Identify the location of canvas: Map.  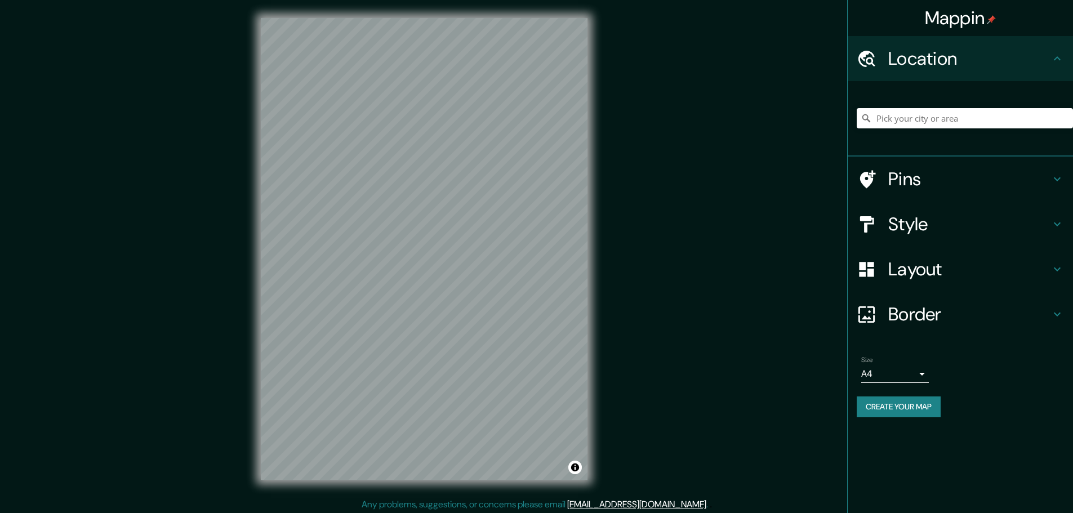
(424, 249).